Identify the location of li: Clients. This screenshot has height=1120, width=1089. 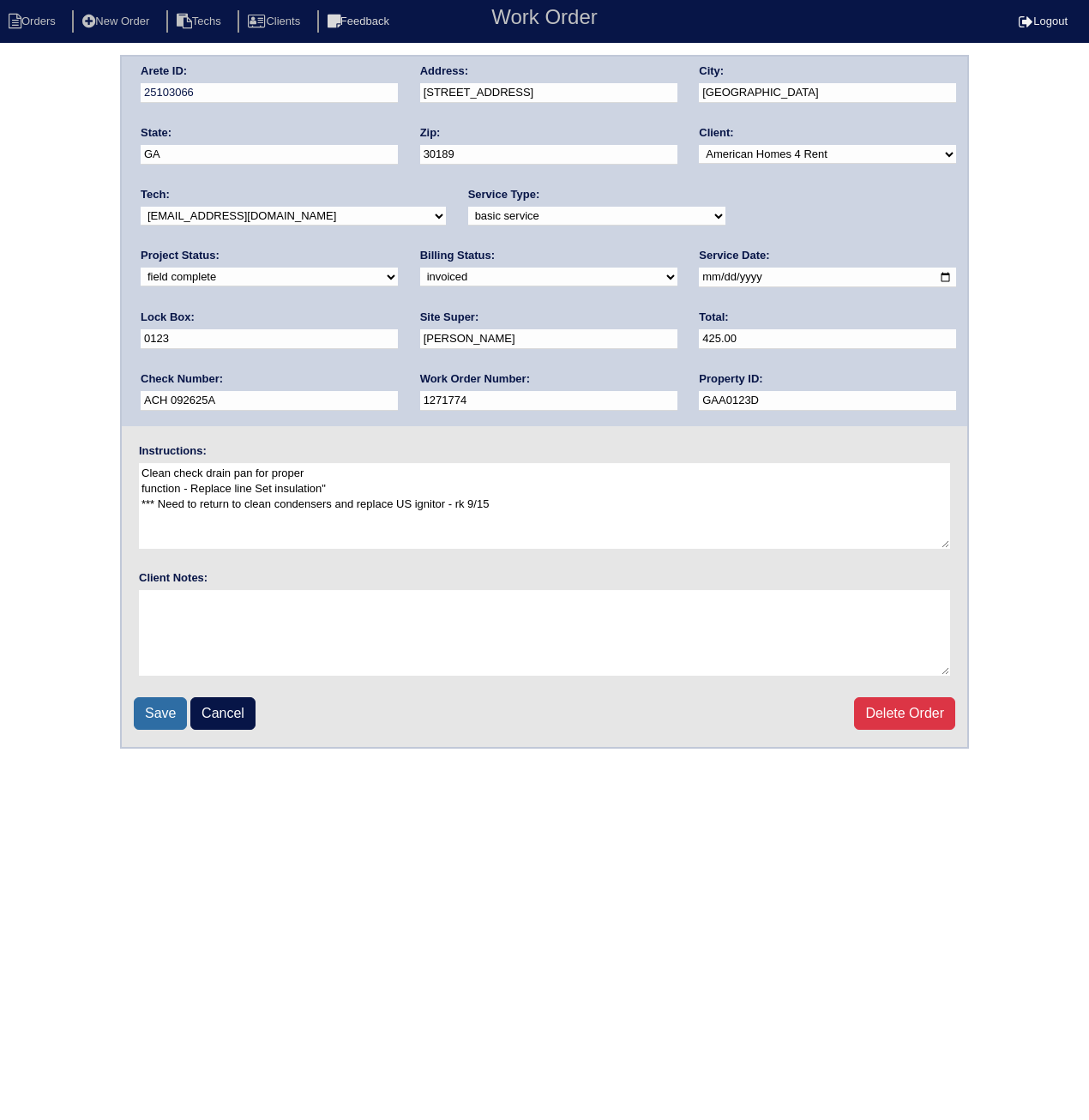
(275, 21).